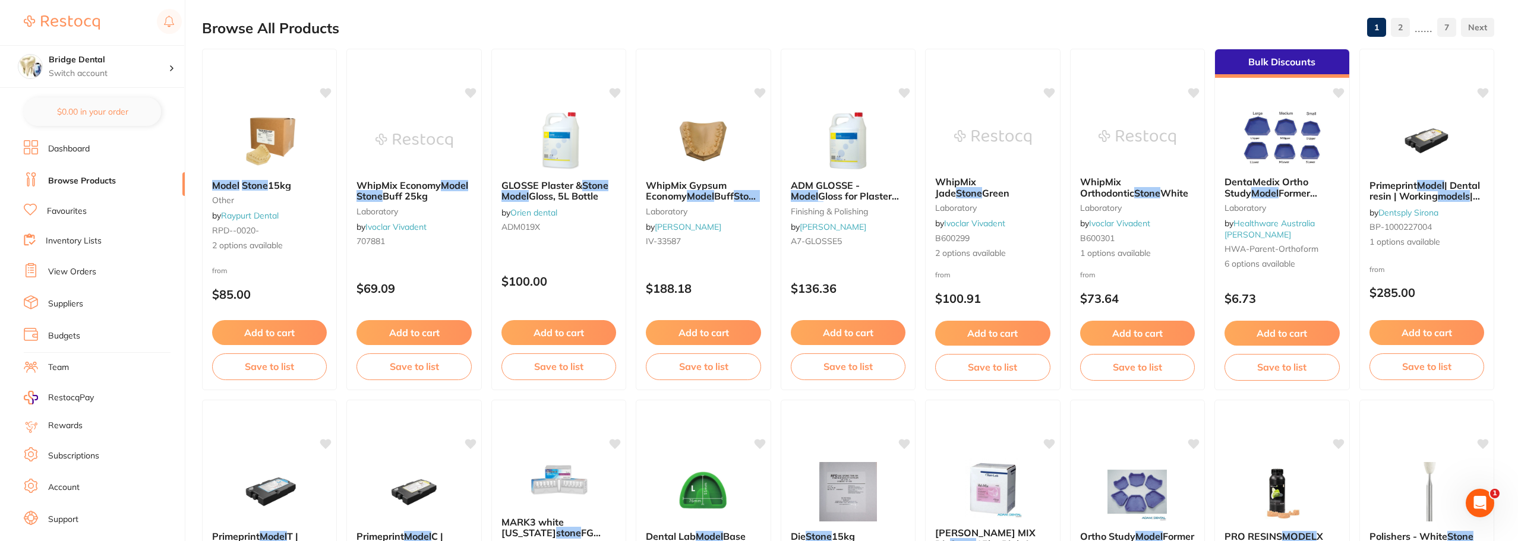 Image resolution: width=1518 pixels, height=541 pixels. Describe the element at coordinates (542, 185) in the screenshot. I see `span: GLOSSE Plaster &` at that location.